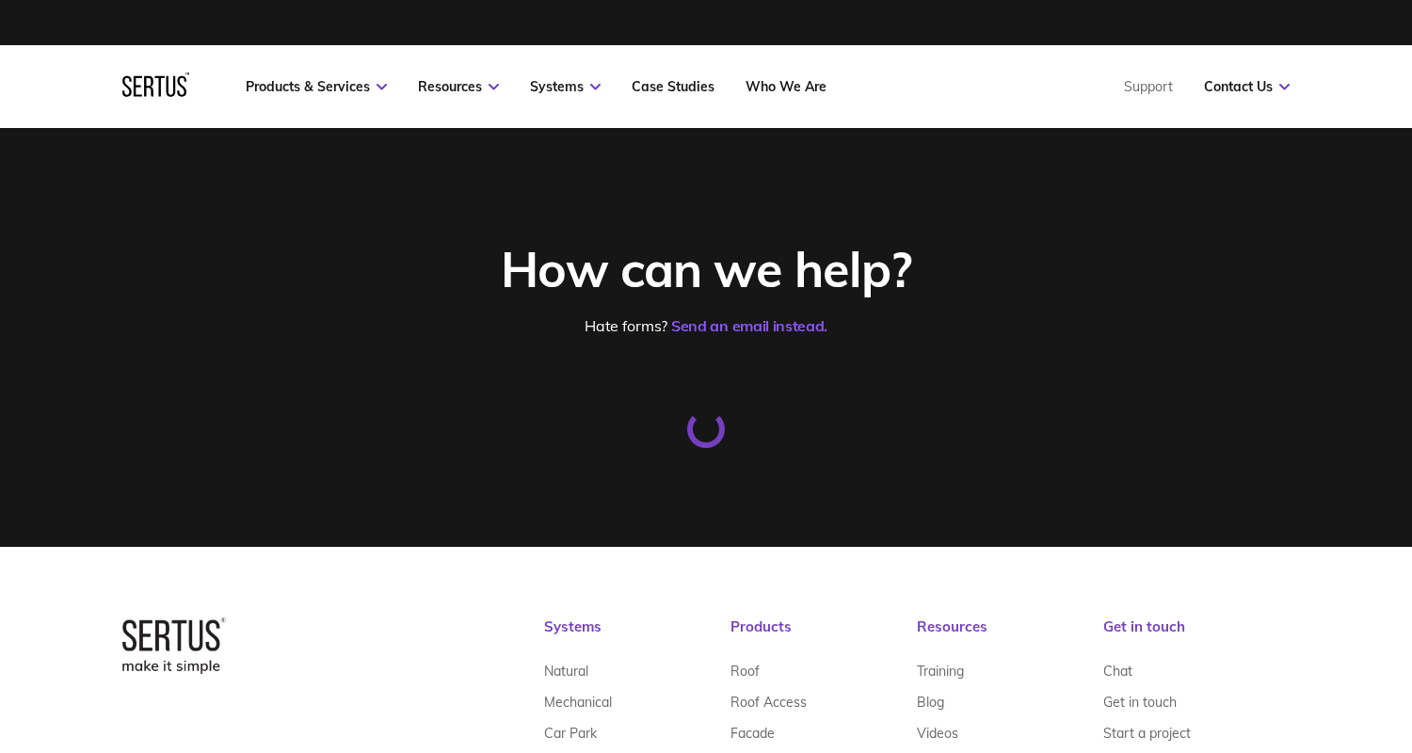 The width and height of the screenshot is (1412, 753). What do you see at coordinates (786, 87) in the screenshot?
I see `a: Who We Are` at bounding box center [786, 87].